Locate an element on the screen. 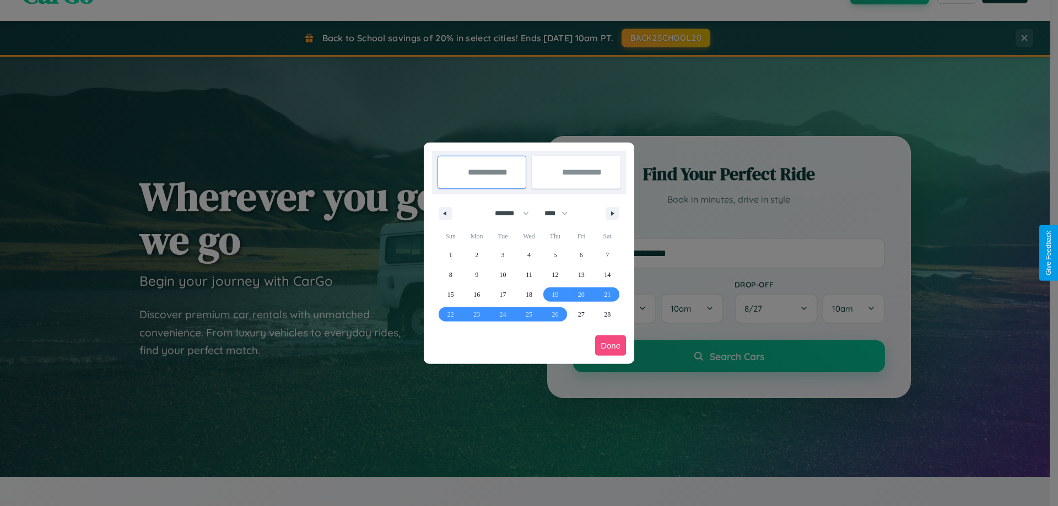  span: 9 is located at coordinates (476, 275).